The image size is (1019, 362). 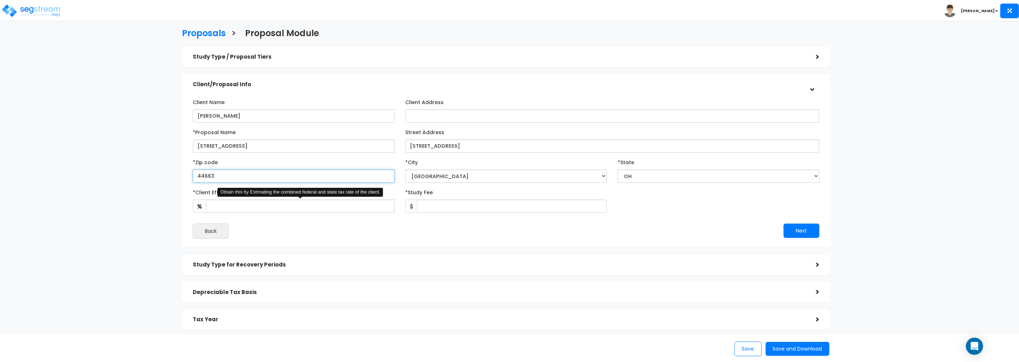 I want to click on button: Next, so click(x=801, y=231).